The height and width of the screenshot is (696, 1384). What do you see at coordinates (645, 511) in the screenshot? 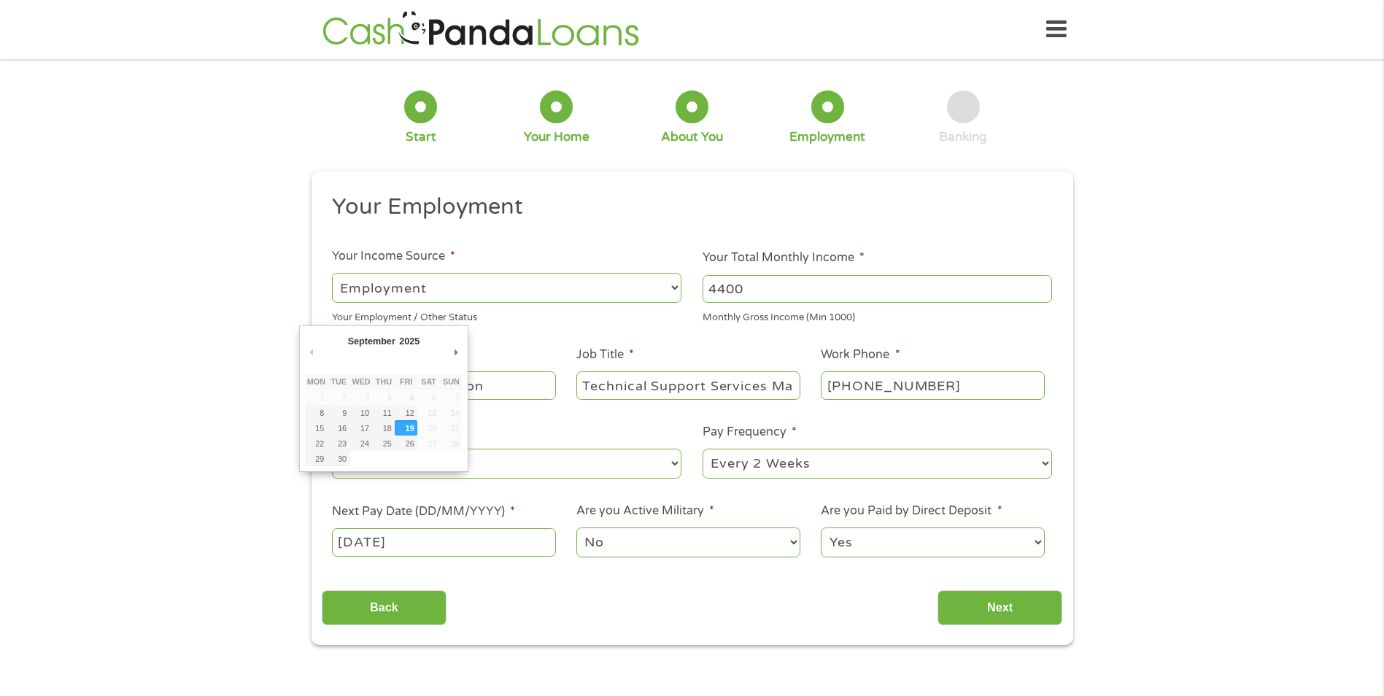
I see `label: Are you Active Military` at bounding box center [645, 511].